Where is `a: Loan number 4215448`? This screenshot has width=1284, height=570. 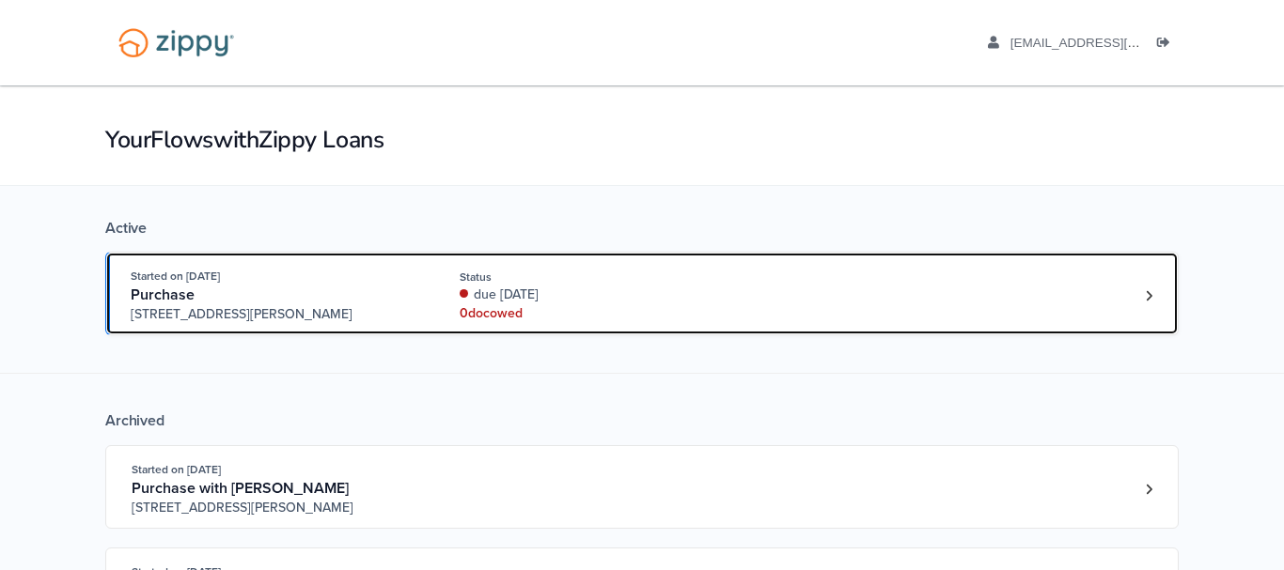
a: Loan number 4215448 is located at coordinates (1148, 490).